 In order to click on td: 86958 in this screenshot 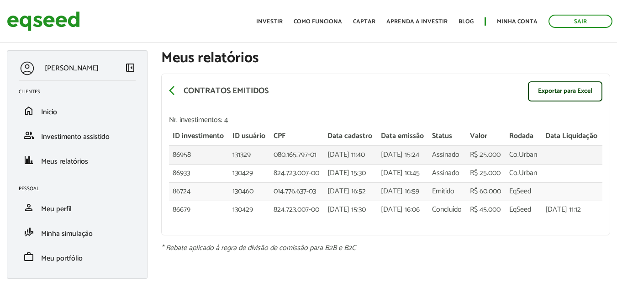, I will do `click(199, 155)`.